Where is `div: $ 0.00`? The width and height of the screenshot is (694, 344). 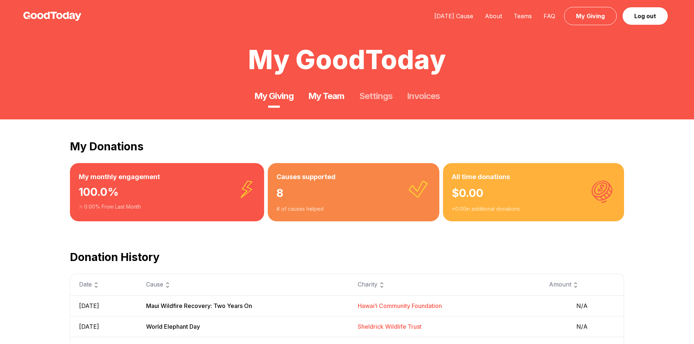
div: $ 0.00 is located at coordinates (533, 194).